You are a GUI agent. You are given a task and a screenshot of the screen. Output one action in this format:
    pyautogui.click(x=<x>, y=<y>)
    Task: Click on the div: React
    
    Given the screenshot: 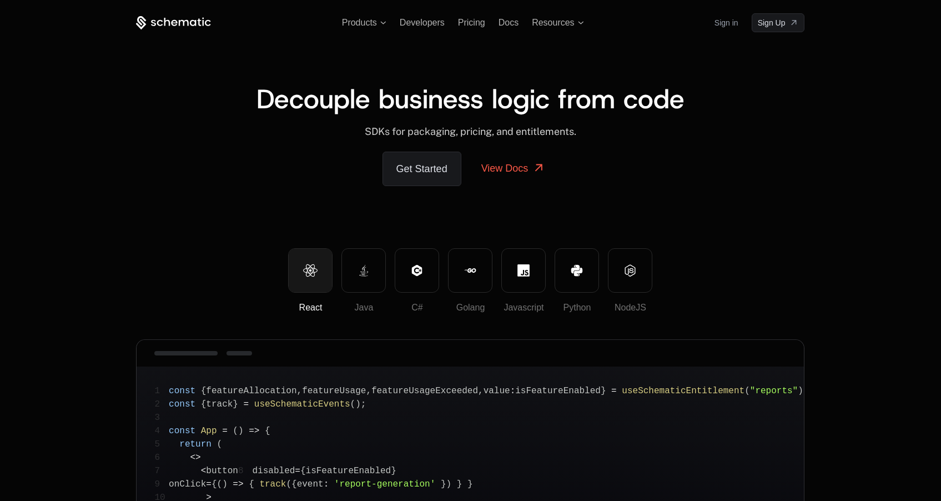 What is the action you would take?
    pyautogui.click(x=310, y=307)
    